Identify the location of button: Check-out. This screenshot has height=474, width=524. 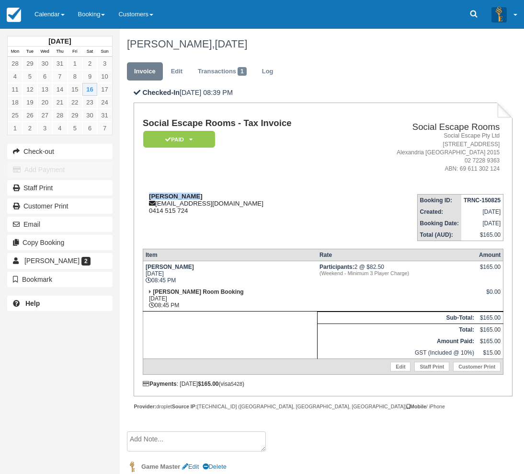
(60, 151).